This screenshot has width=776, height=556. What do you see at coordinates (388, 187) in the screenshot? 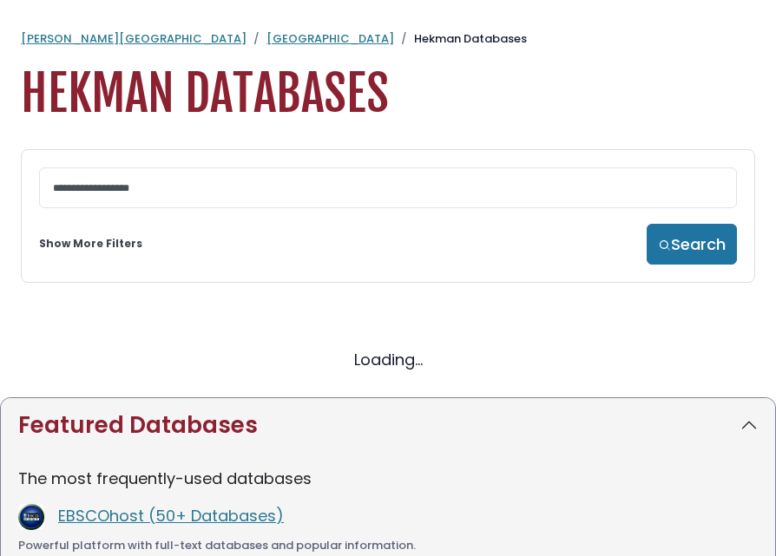
I see `input: Search database by title or keyword` at bounding box center [388, 187].